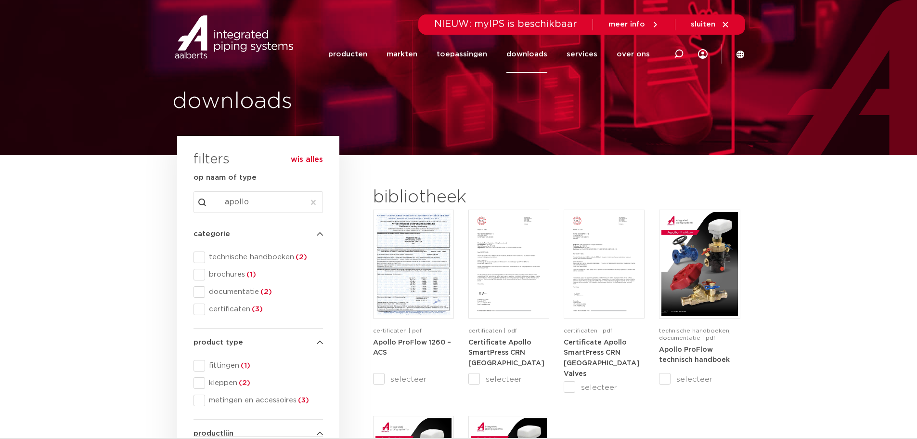 Image resolution: width=917 pixels, height=439 pixels. What do you see at coordinates (264, 383) in the screenshot?
I see `span: kleppen` at bounding box center [264, 383].